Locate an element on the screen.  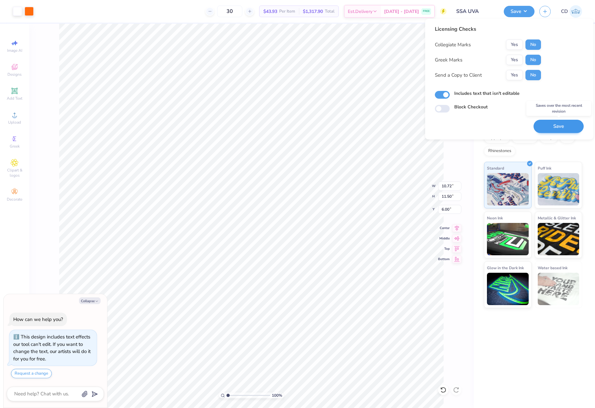
a: CD is located at coordinates (571, 11).